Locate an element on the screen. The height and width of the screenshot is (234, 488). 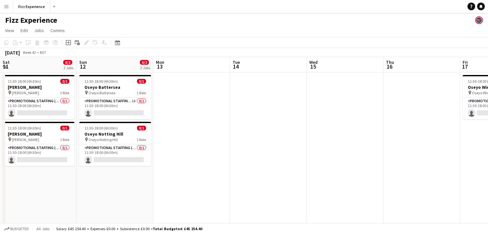
span: View is located at coordinates (10, 30).